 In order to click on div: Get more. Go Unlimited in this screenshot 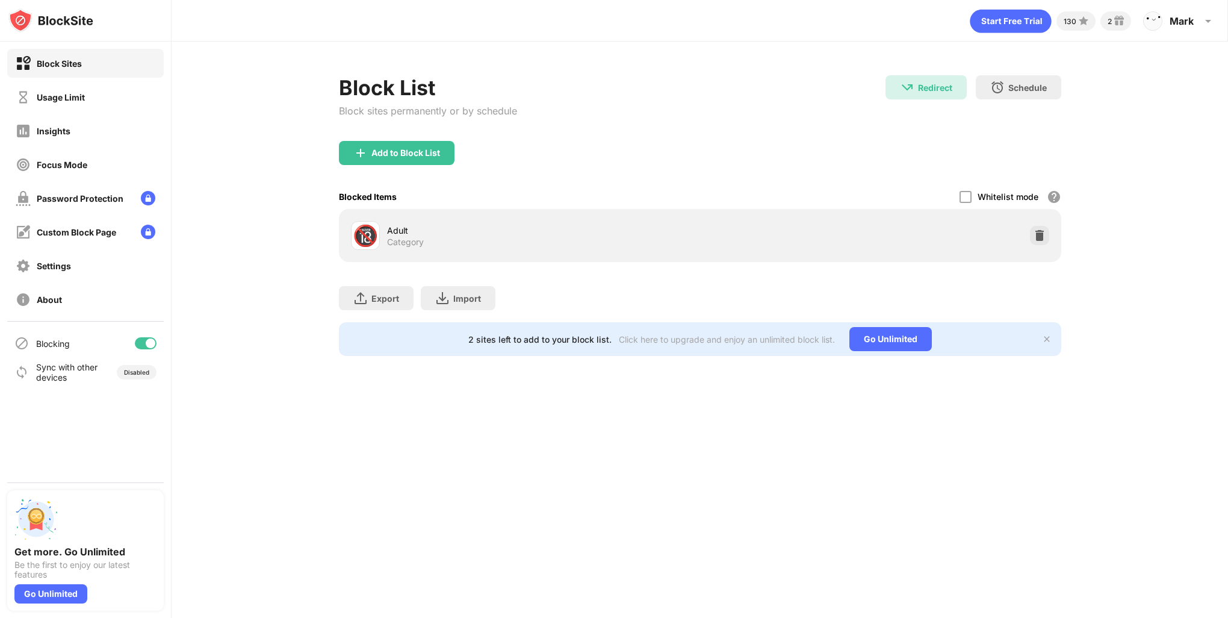, I will do `click(85, 551)`.